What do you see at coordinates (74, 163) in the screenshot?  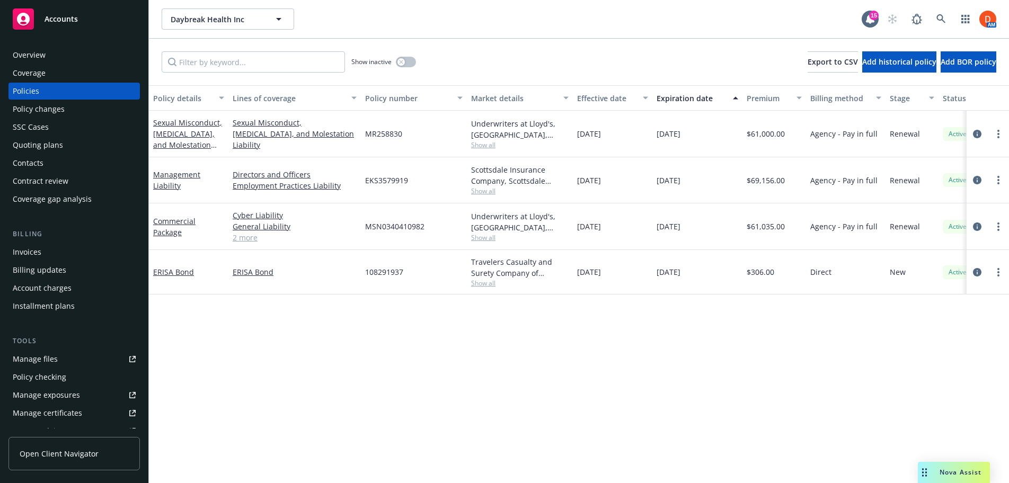 I see `a: Contacts` at bounding box center [74, 163].